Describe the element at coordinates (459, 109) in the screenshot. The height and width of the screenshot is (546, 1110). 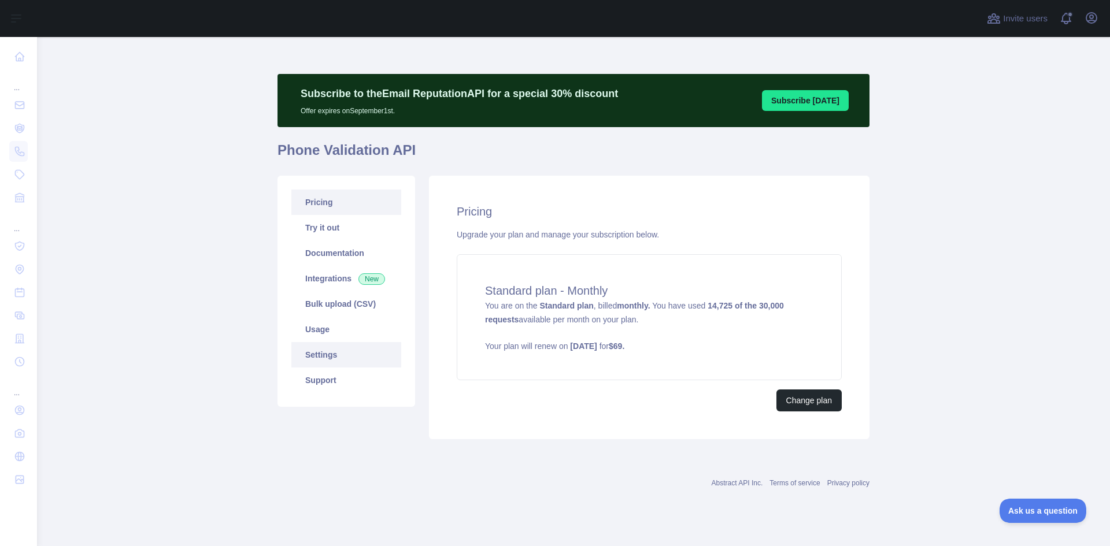
I see `p: Offer expires on September 1st.` at that location.